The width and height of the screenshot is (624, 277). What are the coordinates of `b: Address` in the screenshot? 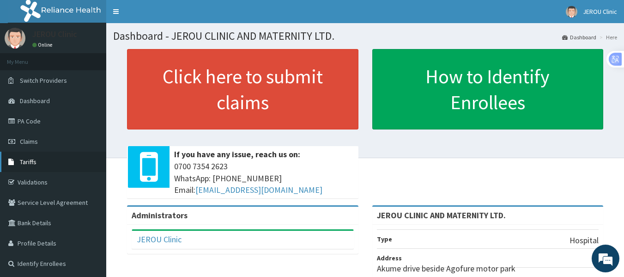 It's located at (389, 258).